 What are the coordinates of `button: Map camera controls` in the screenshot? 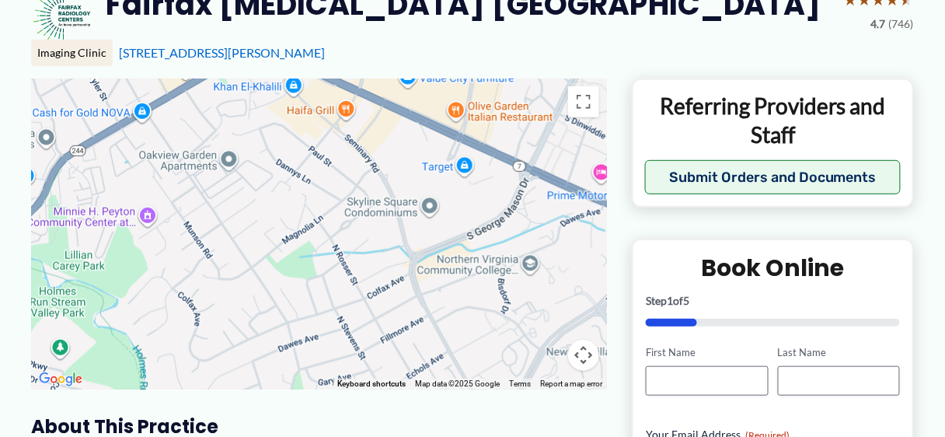 It's located at (584, 355).